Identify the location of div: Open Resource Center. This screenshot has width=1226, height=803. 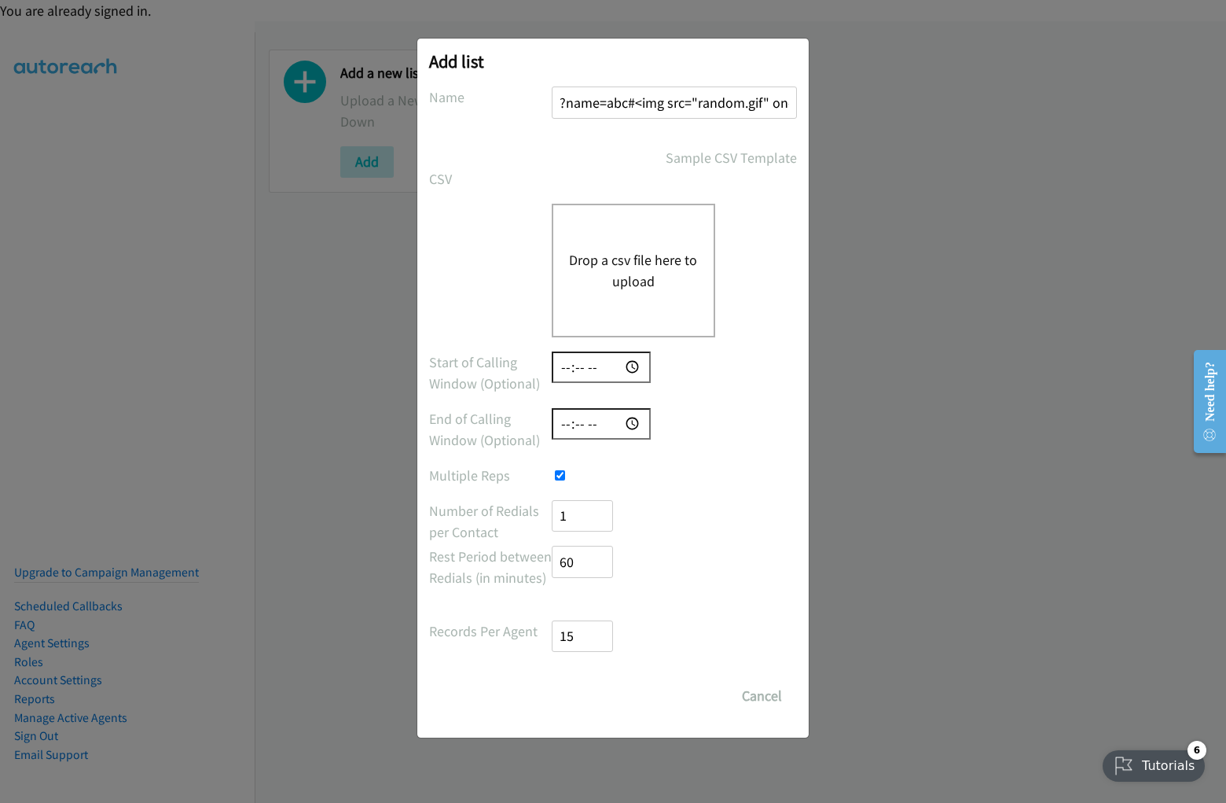
(29, 62).